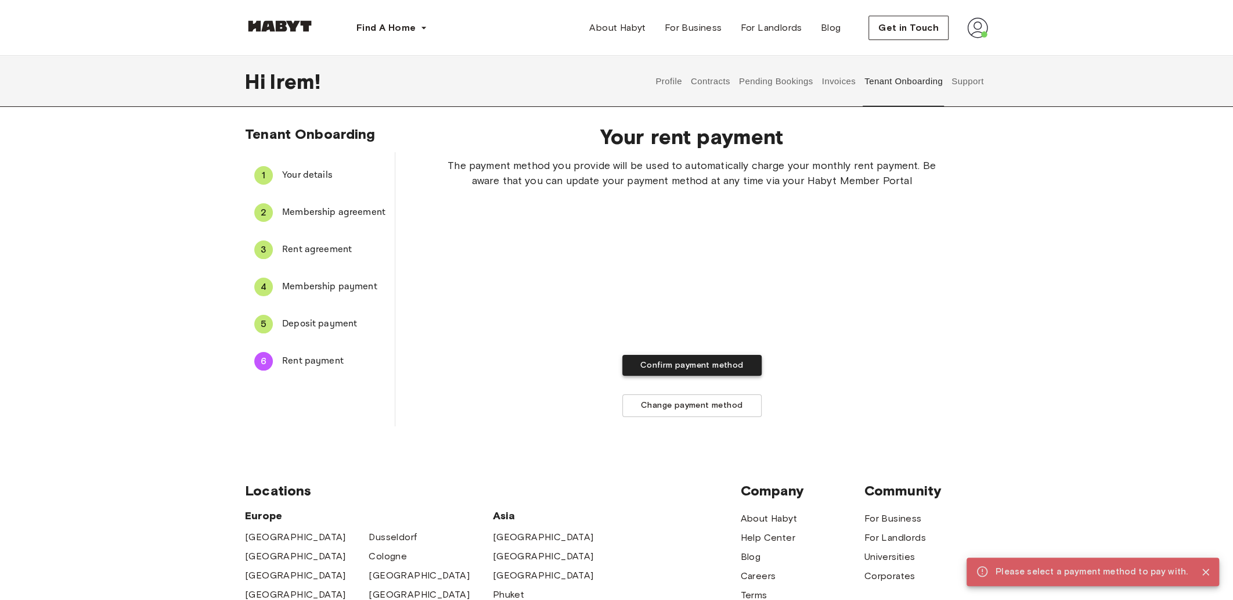  Describe the element at coordinates (334, 361) in the screenshot. I see `span: Rent payment` at that location.